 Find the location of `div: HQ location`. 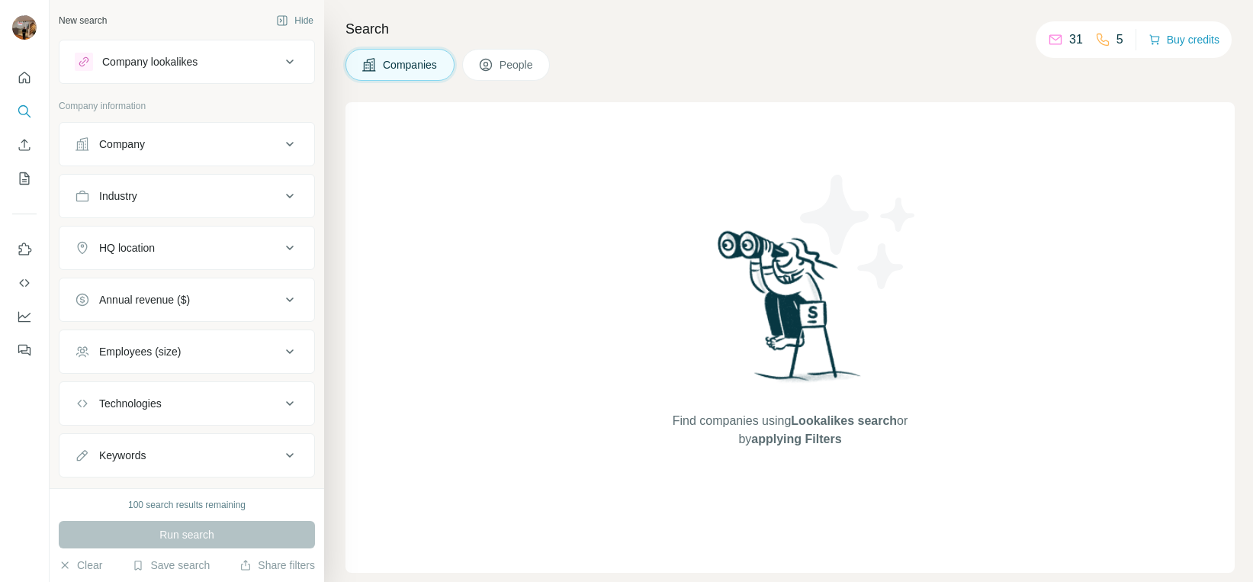

div: HQ location is located at coordinates (127, 248).